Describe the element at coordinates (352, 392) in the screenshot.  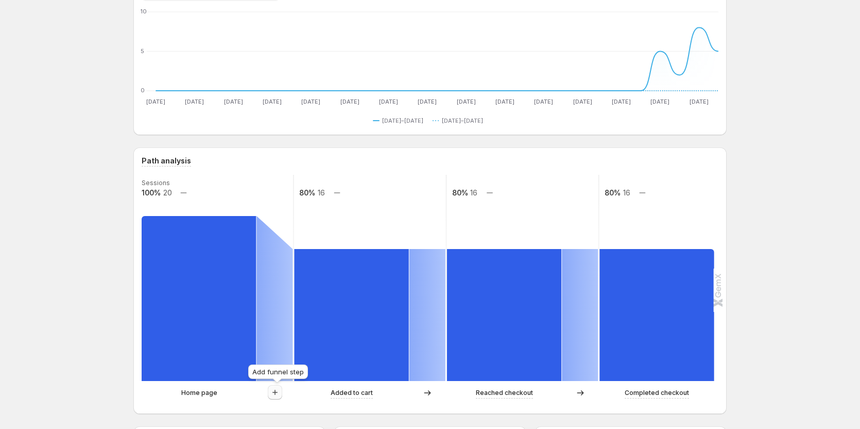
I see `p: Added to cart` at that location.